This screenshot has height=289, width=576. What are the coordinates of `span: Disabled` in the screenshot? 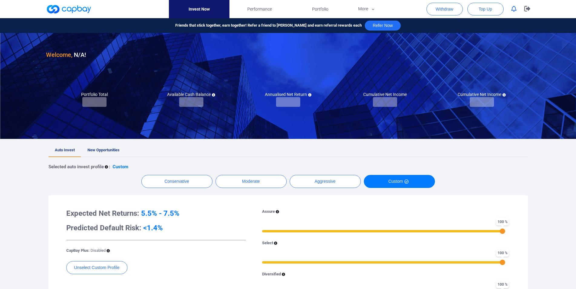 It's located at (98, 250).